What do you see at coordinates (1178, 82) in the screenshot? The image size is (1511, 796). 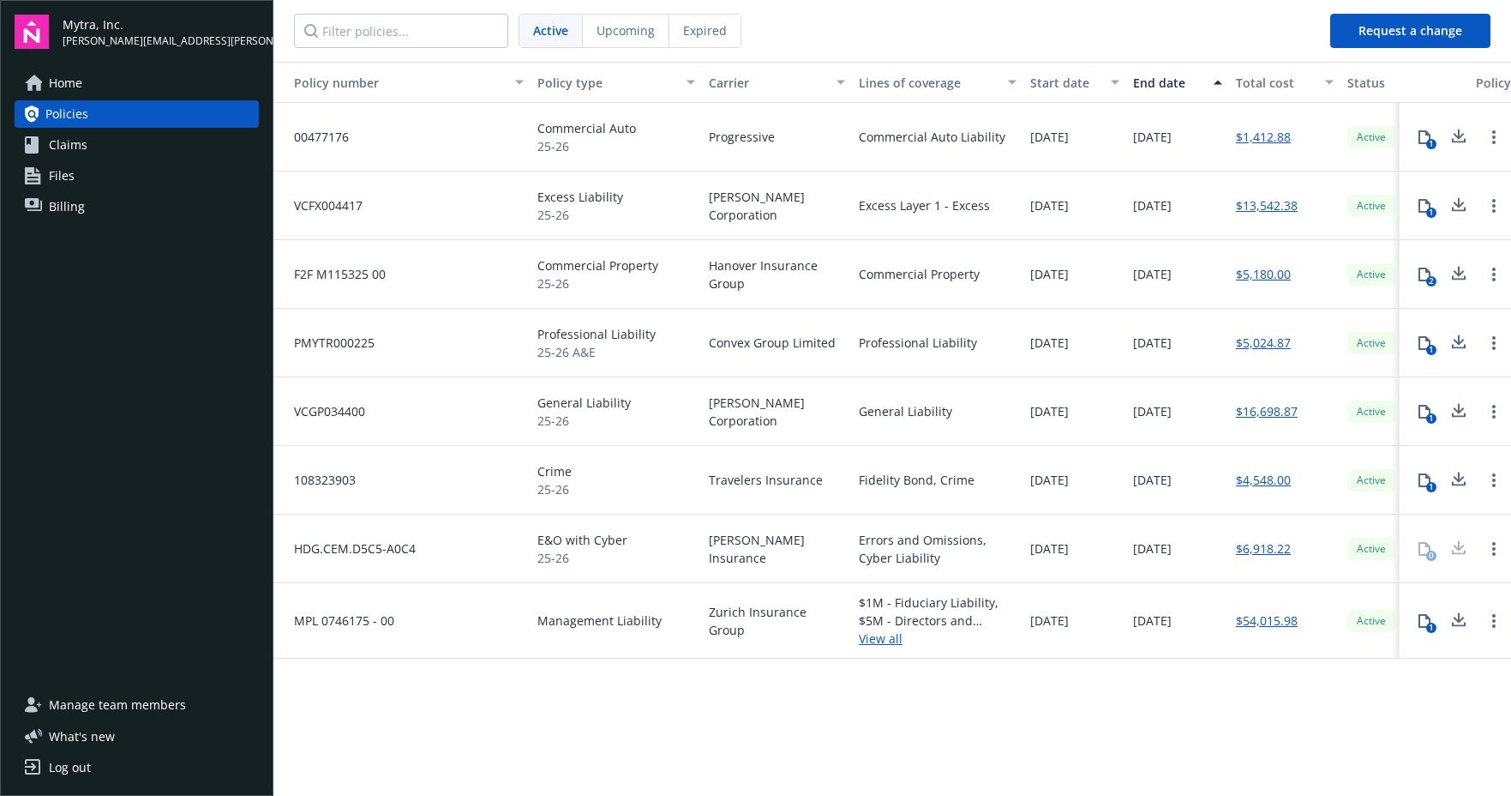 I see `button: End date` at bounding box center [1178, 82].